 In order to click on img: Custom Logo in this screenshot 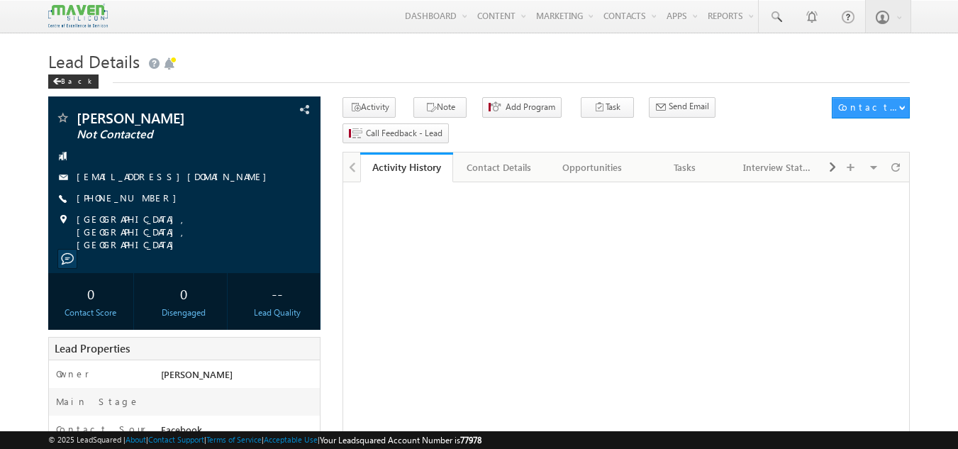, I will do `click(78, 16)`.